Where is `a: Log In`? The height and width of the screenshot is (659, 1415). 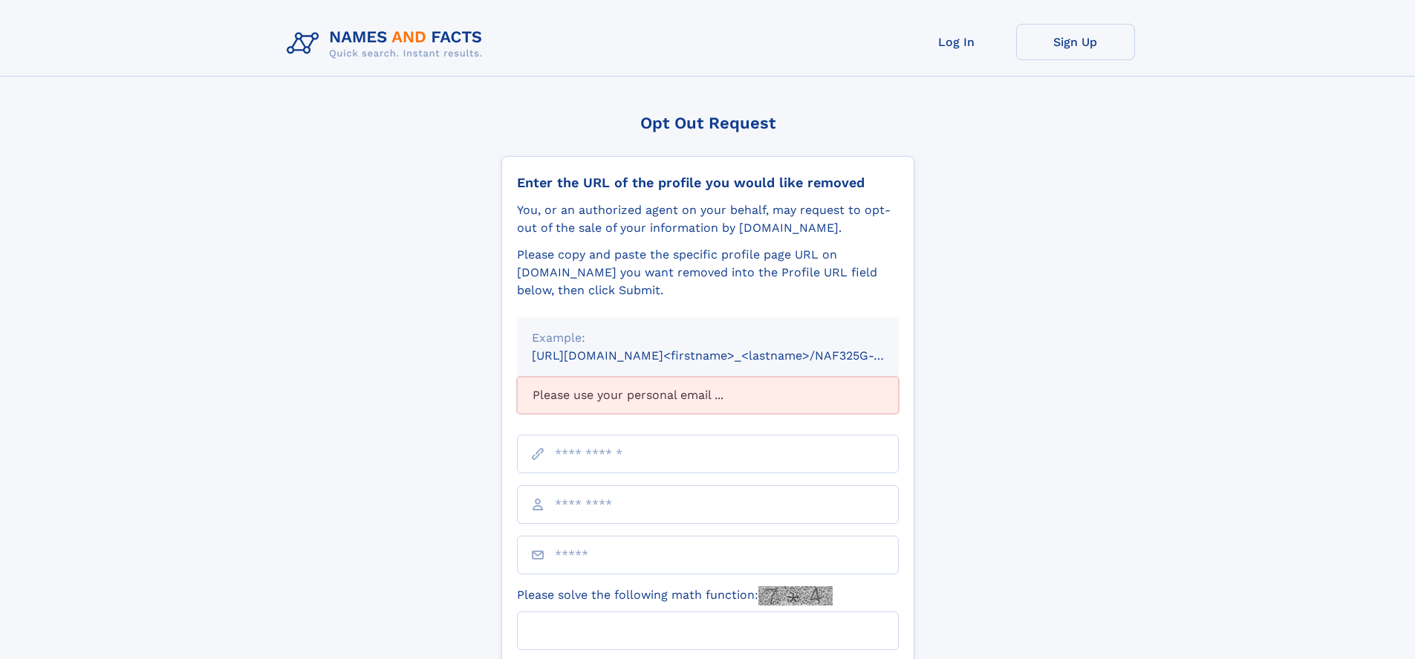 a: Log In is located at coordinates (957, 42).